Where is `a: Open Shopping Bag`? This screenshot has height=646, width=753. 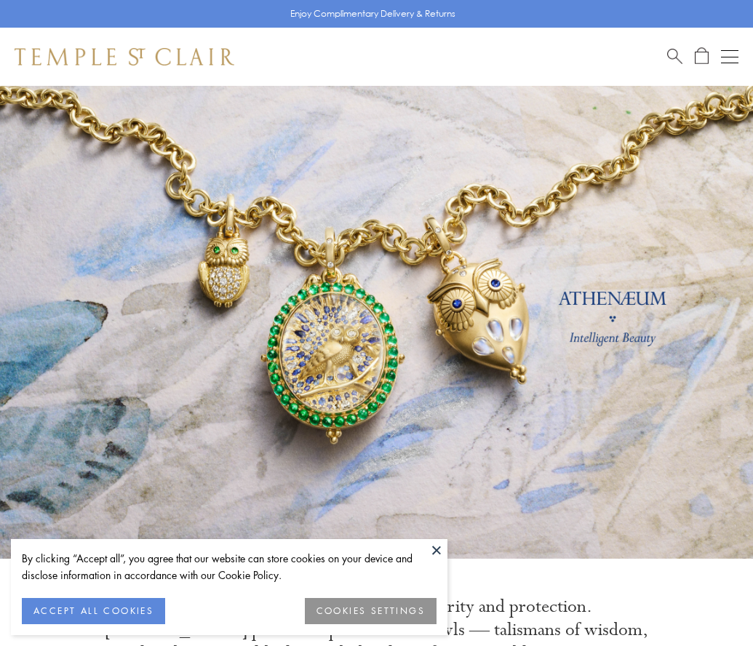 a: Open Shopping Bag is located at coordinates (702, 56).